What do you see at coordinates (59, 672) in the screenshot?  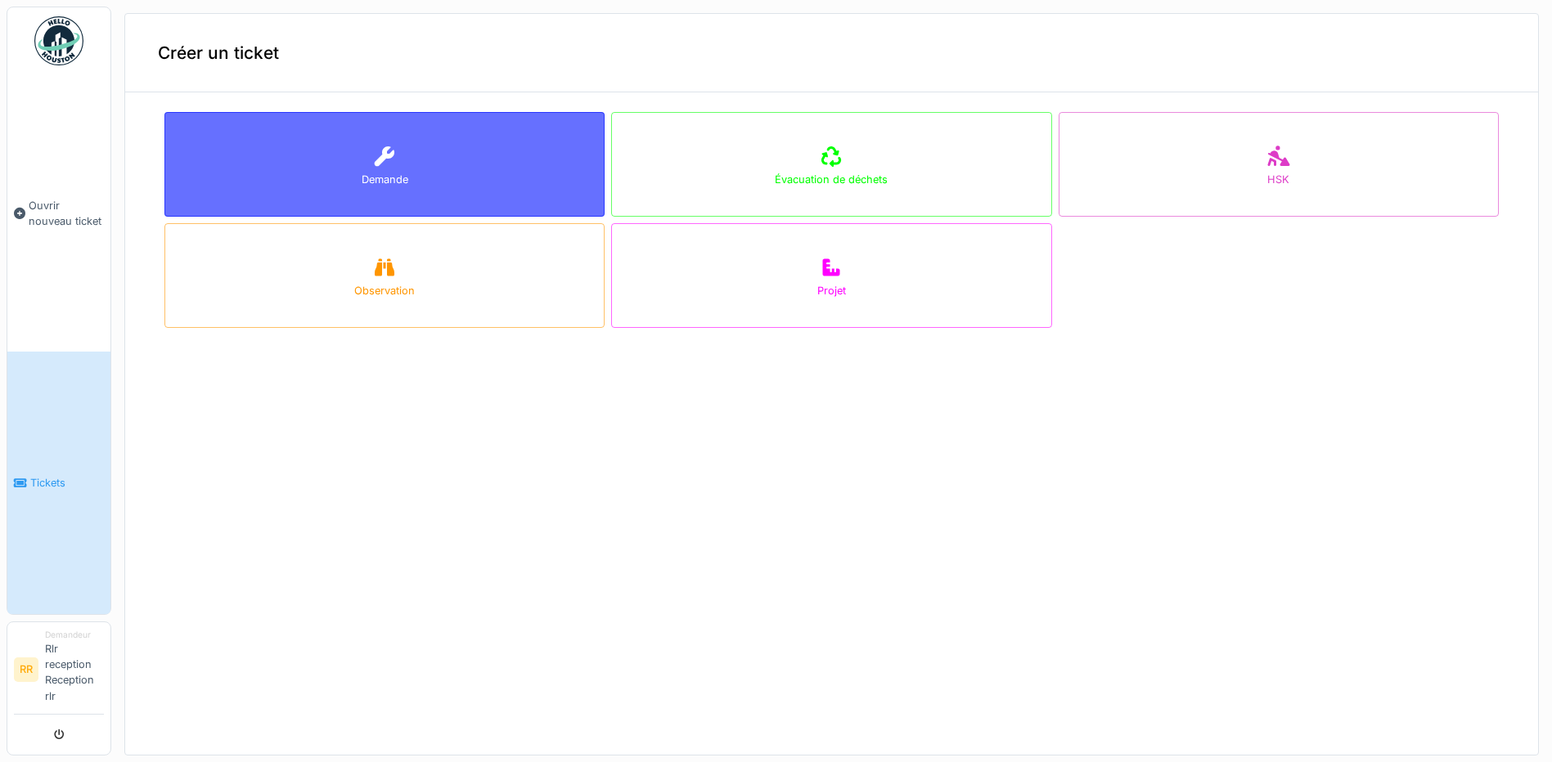 I see `a: RR DemandeurRlr reception Reception rlr` at bounding box center [59, 672].